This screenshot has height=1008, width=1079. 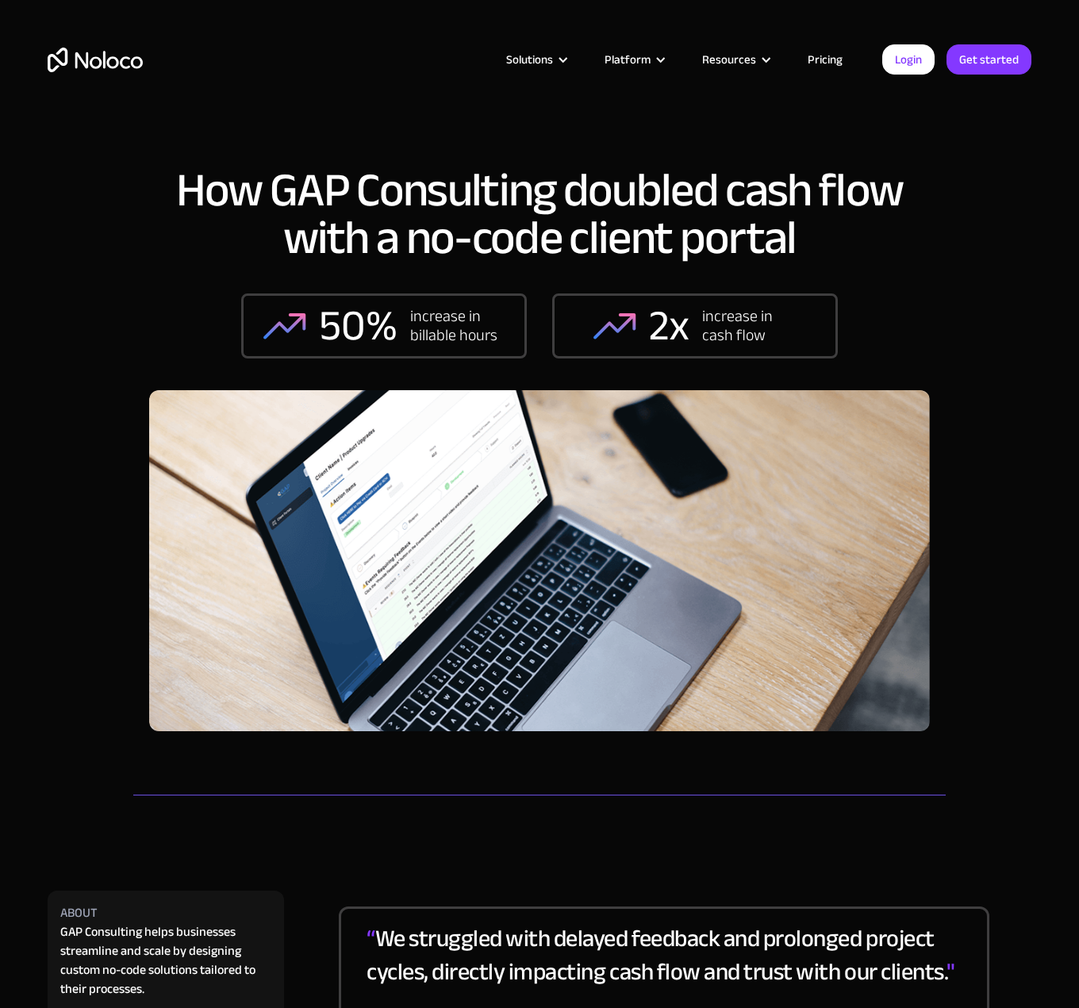 I want to click on div: increase in cash flow, so click(x=750, y=326).